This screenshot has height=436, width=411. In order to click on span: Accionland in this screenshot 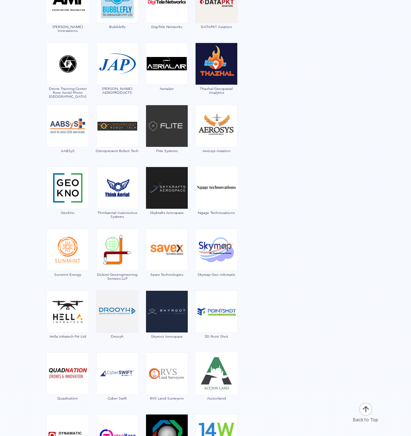, I will do `click(216, 399)`.